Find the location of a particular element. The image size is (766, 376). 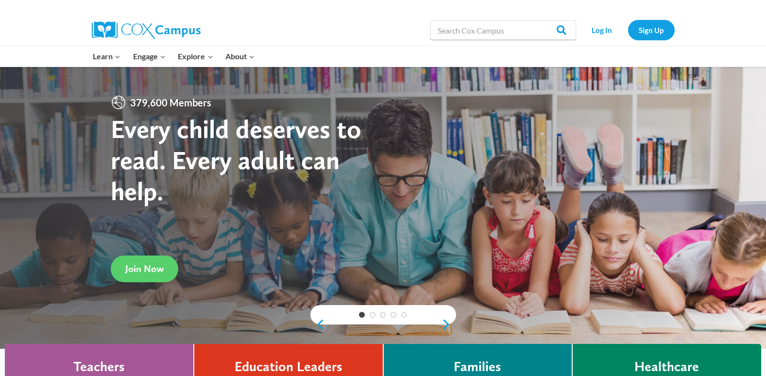

a: next is located at coordinates (449, 324).